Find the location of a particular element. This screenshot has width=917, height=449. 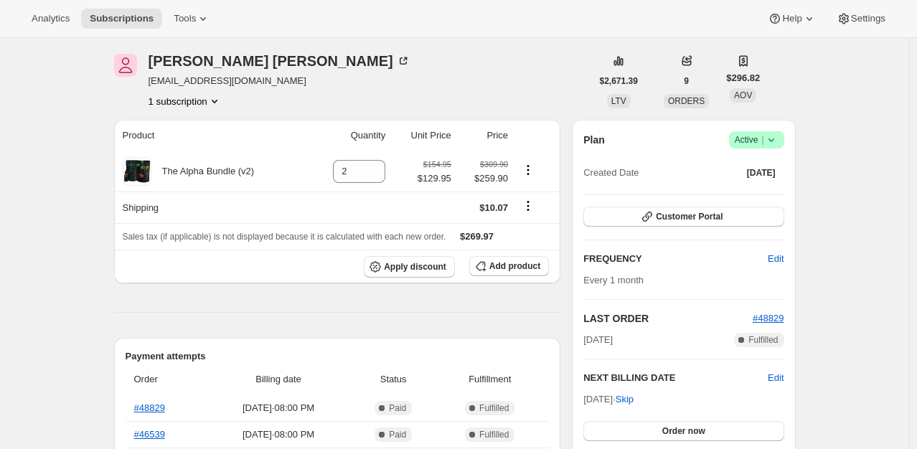

img: product img is located at coordinates (137, 172).